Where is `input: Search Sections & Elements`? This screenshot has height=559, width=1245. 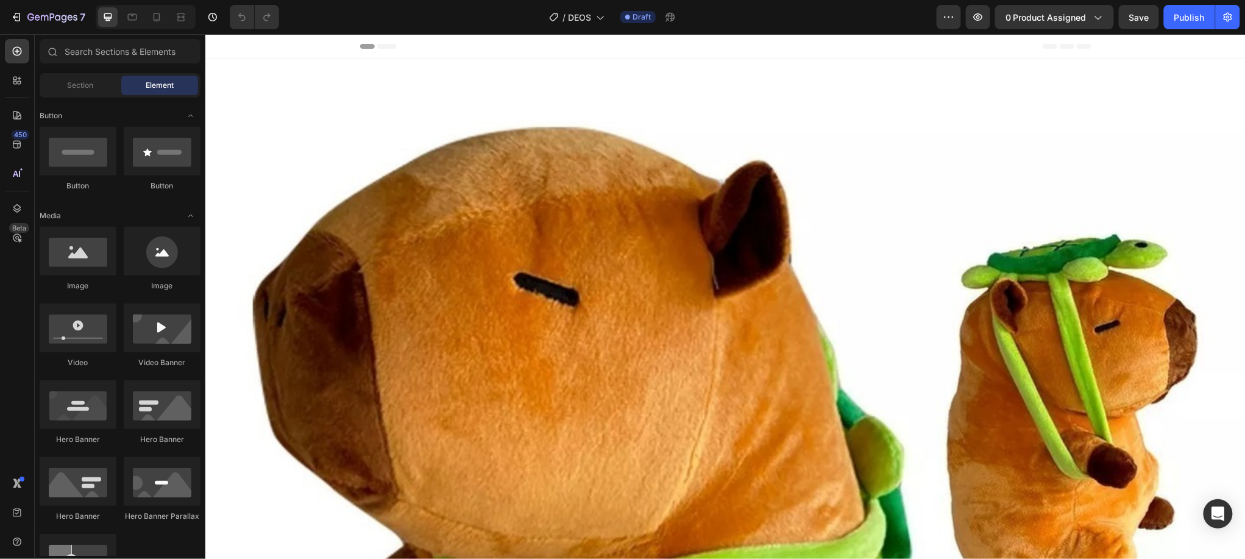 input: Search Sections & Elements is located at coordinates (120, 51).